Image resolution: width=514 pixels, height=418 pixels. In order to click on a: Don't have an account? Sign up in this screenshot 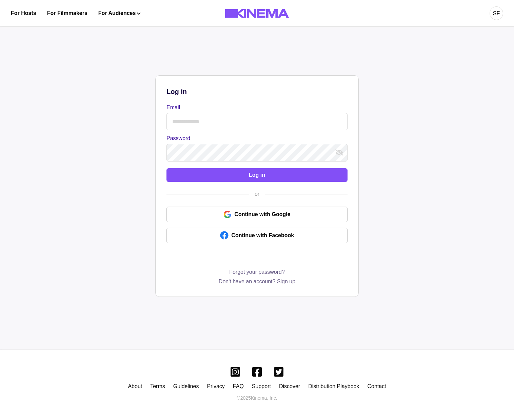, I will do `click(257, 281)`.